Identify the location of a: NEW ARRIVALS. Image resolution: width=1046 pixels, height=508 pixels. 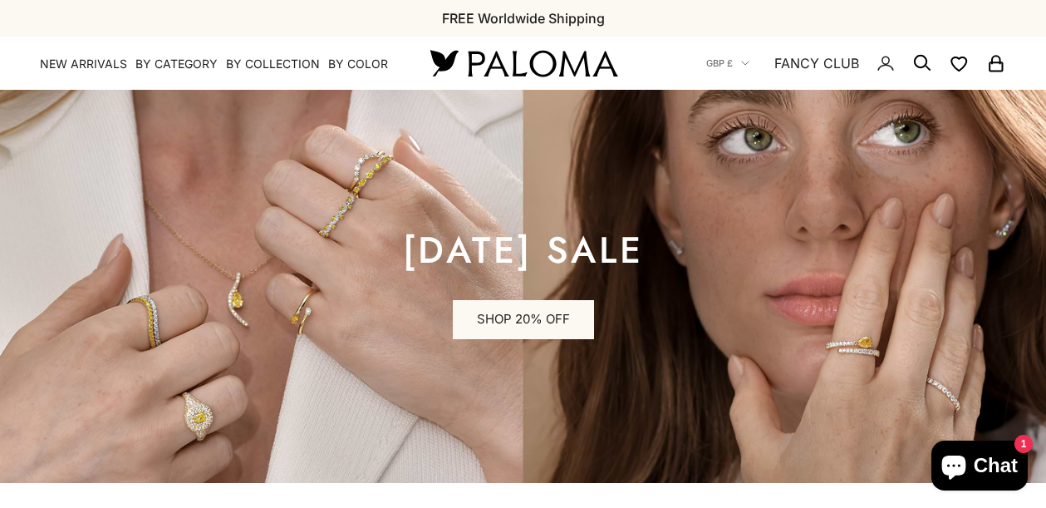
(83, 64).